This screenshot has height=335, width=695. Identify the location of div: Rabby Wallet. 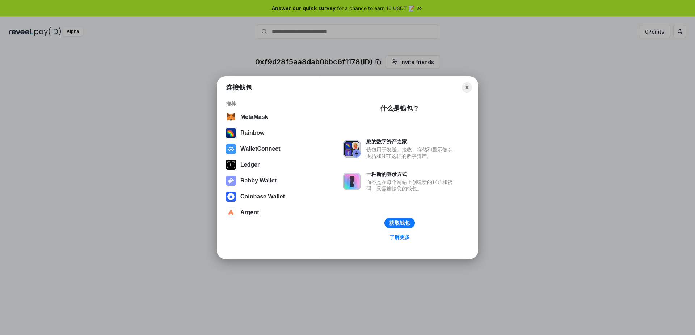
(258, 181).